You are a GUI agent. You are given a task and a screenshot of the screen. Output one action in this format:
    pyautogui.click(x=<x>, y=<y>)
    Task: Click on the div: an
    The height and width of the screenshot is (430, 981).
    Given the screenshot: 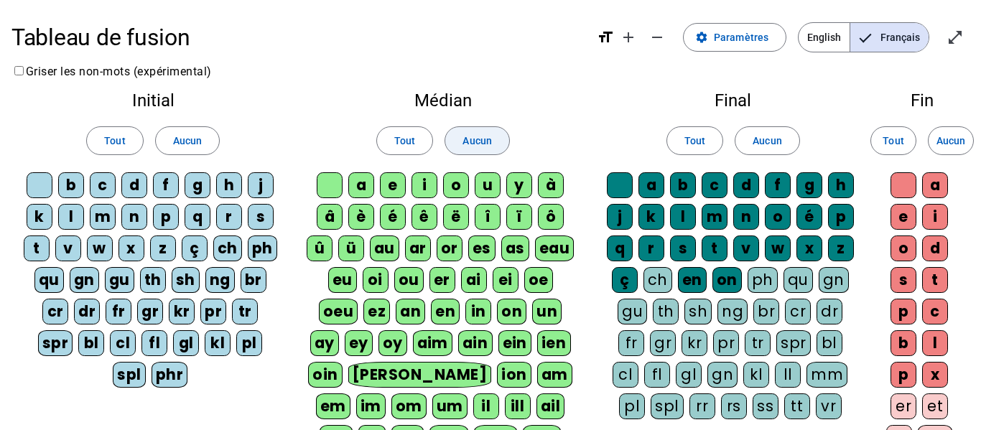 What is the action you would take?
    pyautogui.click(x=410, y=312)
    